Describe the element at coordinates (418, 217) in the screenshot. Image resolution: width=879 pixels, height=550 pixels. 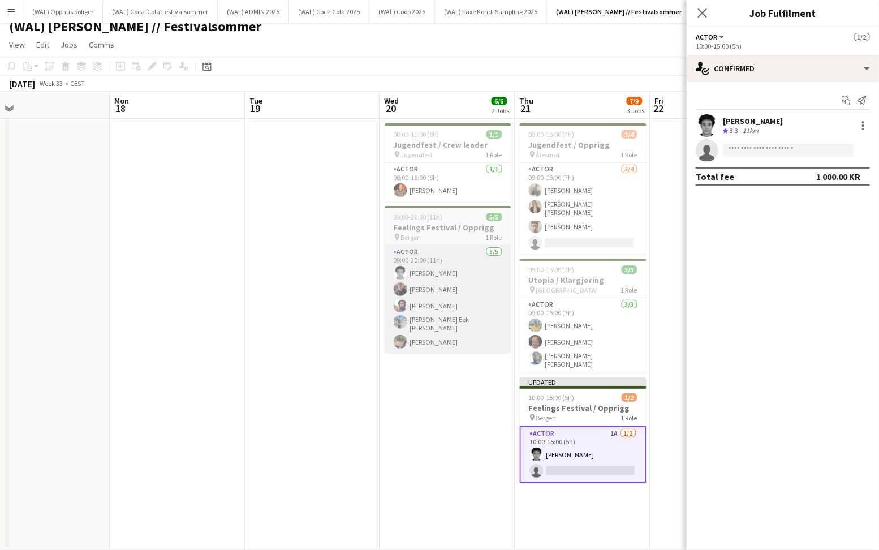
I see `span: 09:00-20:00 (11h)` at that location.